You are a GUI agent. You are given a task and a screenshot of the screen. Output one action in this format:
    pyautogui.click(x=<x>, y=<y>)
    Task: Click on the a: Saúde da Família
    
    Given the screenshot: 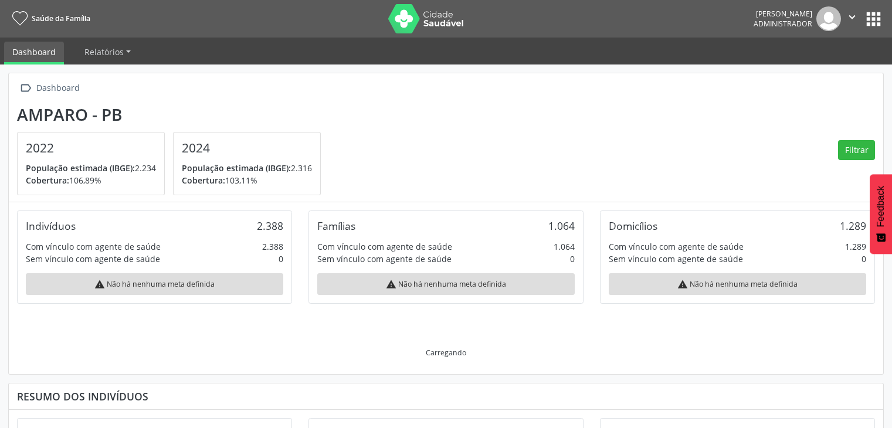 What is the action you would take?
    pyautogui.click(x=49, y=18)
    